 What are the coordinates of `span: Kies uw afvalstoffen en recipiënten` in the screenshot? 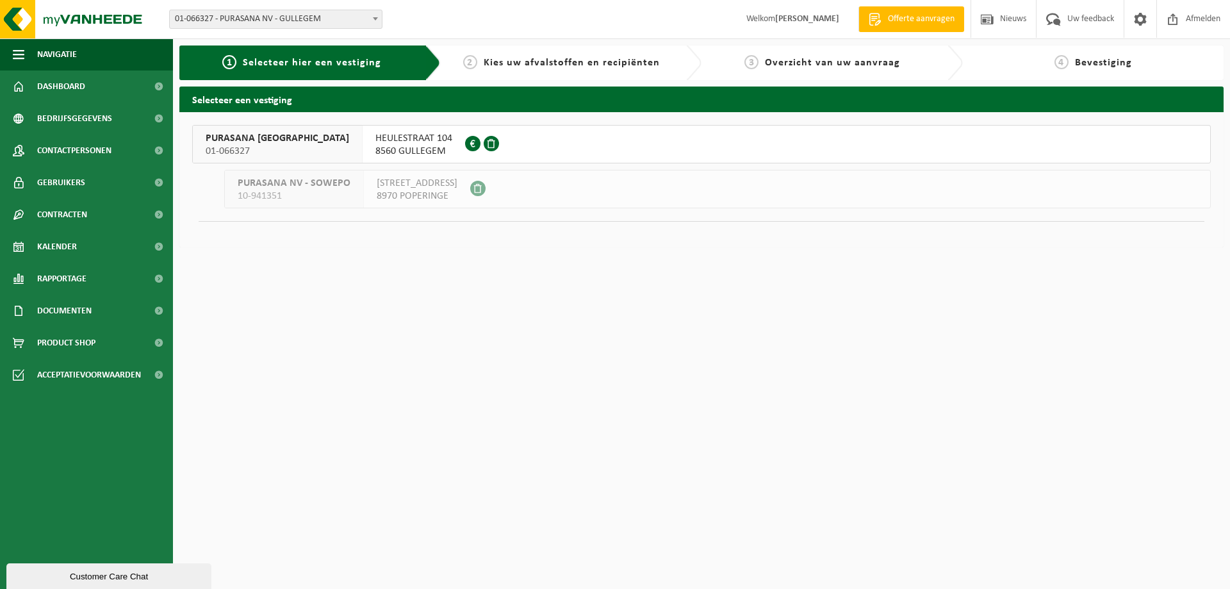 It's located at (571, 63).